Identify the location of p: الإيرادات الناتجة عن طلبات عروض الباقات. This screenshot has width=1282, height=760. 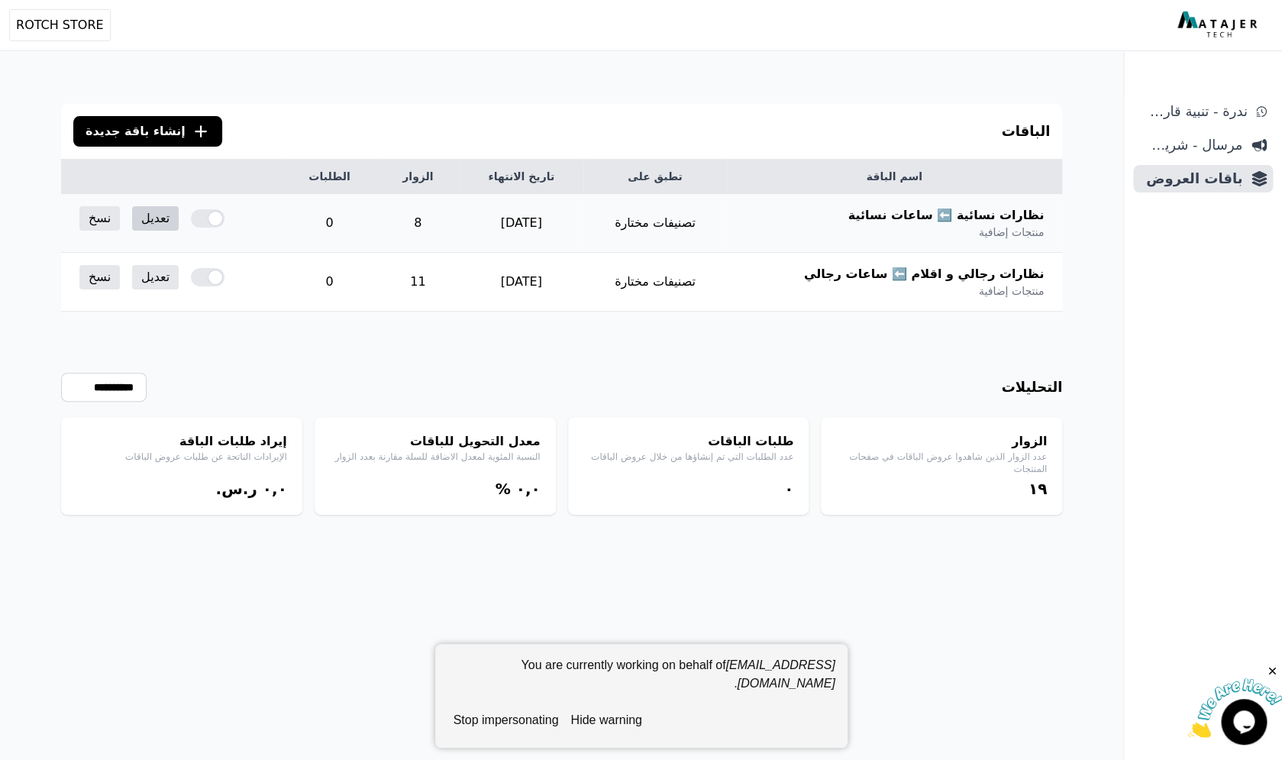
(182, 457).